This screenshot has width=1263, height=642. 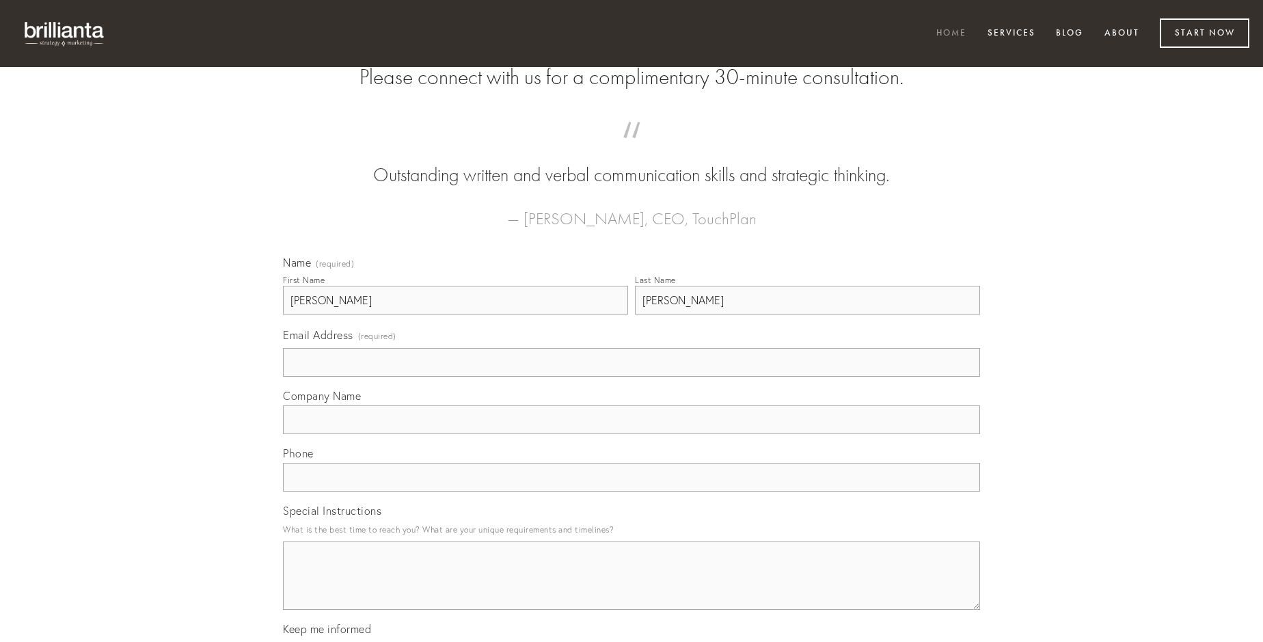 I want to click on a: Blog, so click(x=1070, y=33).